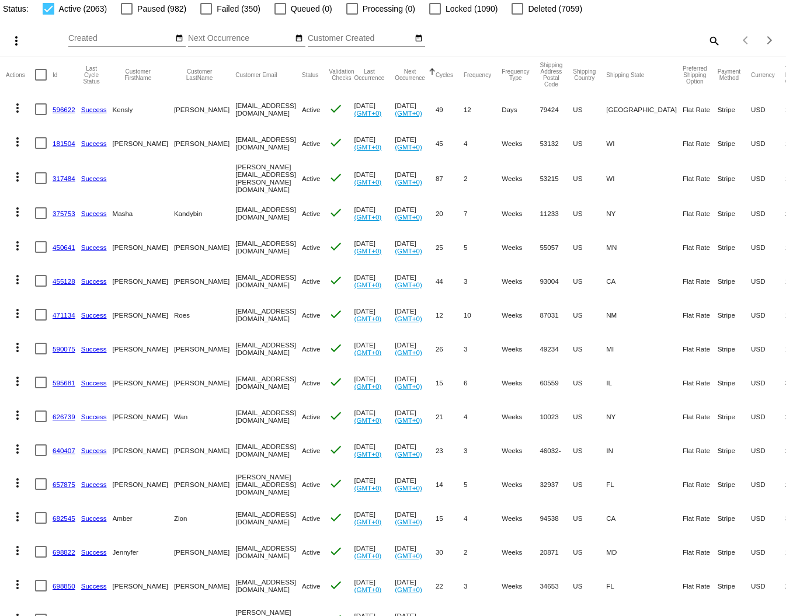 This screenshot has height=616, width=786. Describe the element at coordinates (556, 552) in the screenshot. I see `mat-cell: 20871` at that location.